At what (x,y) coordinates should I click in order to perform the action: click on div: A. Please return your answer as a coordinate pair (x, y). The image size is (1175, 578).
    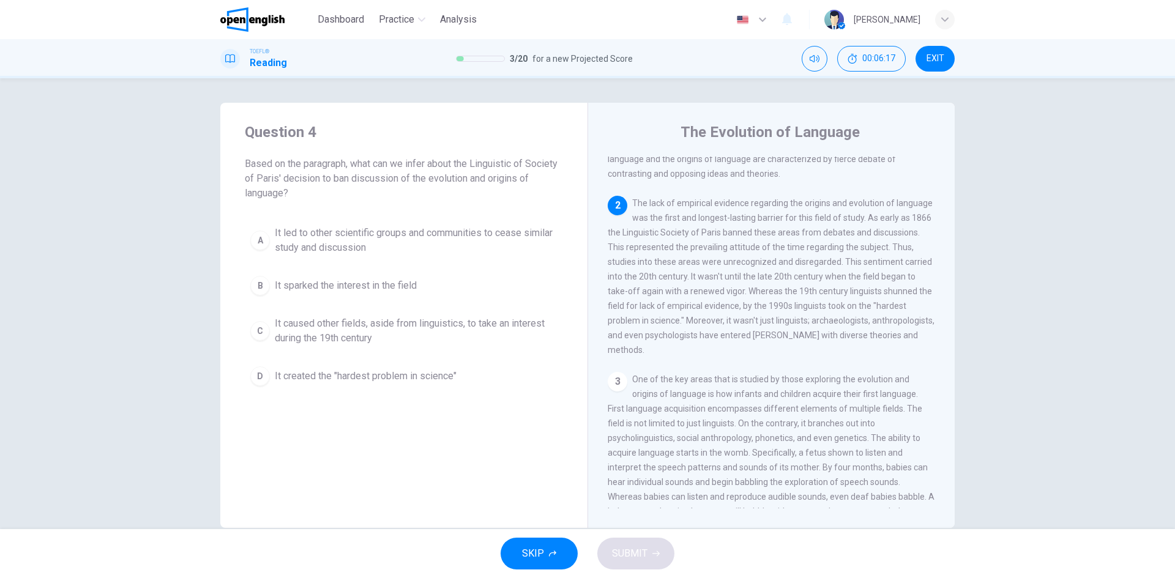
    Looking at the image, I should click on (260, 241).